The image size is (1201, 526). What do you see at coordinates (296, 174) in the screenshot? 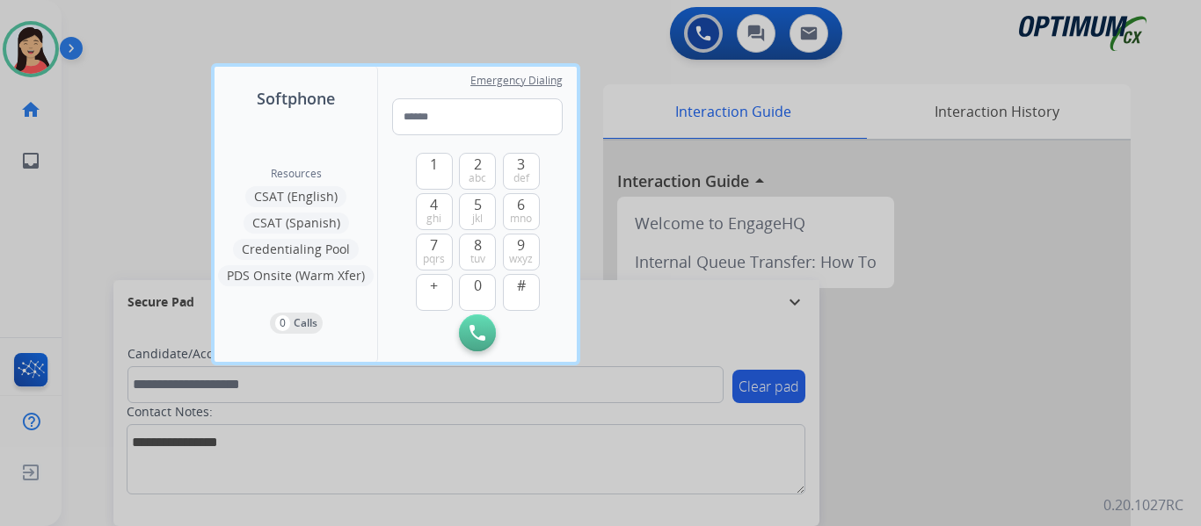
I see `span: Resources` at bounding box center [296, 174].